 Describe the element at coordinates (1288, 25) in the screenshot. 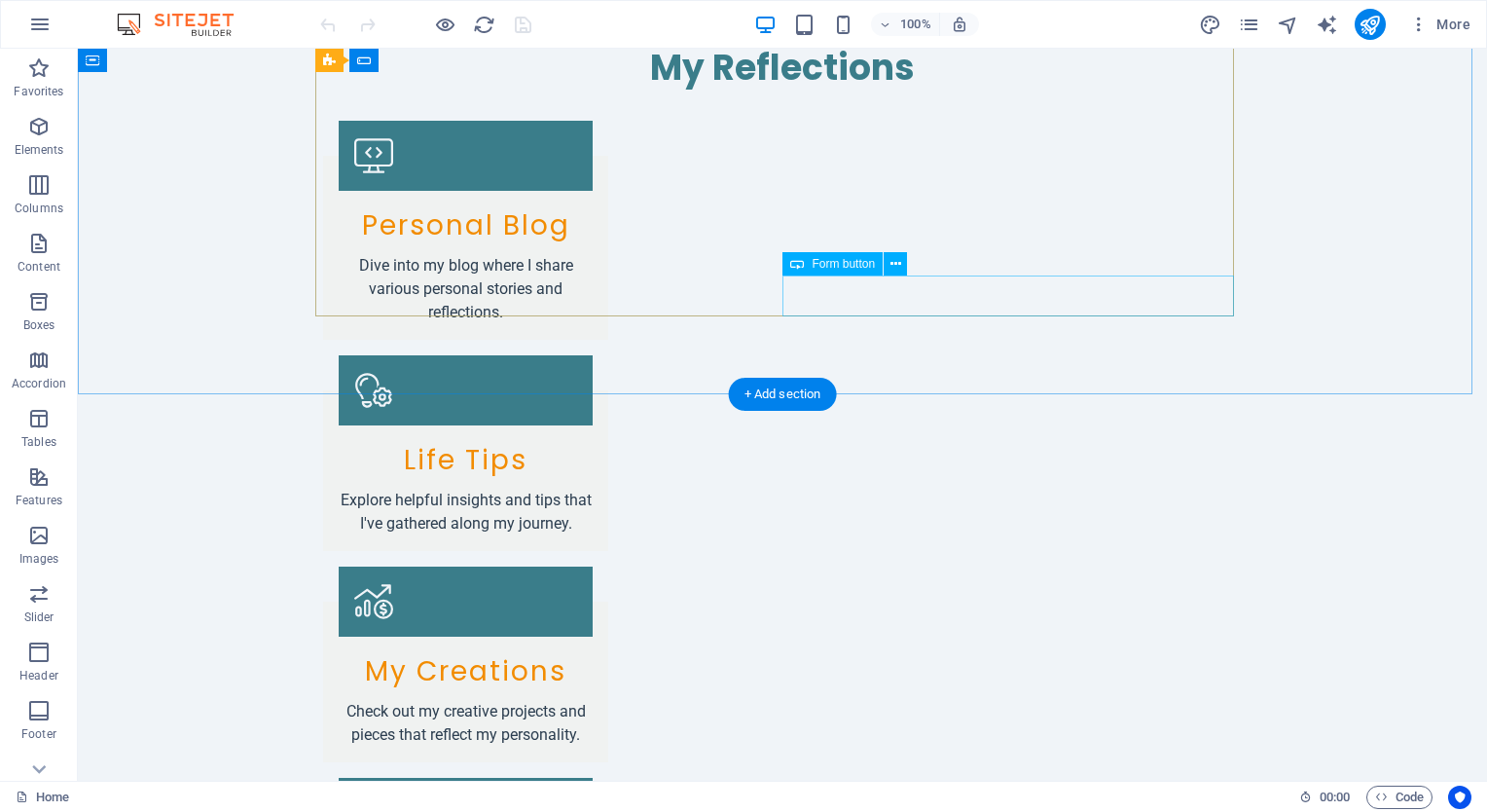

I see `i: Navigator` at that location.